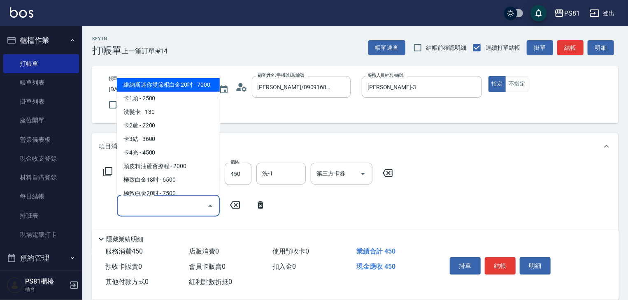  Describe the element at coordinates (291, 251) in the screenshot. I see `span: 使用預收卡 0` at that location.